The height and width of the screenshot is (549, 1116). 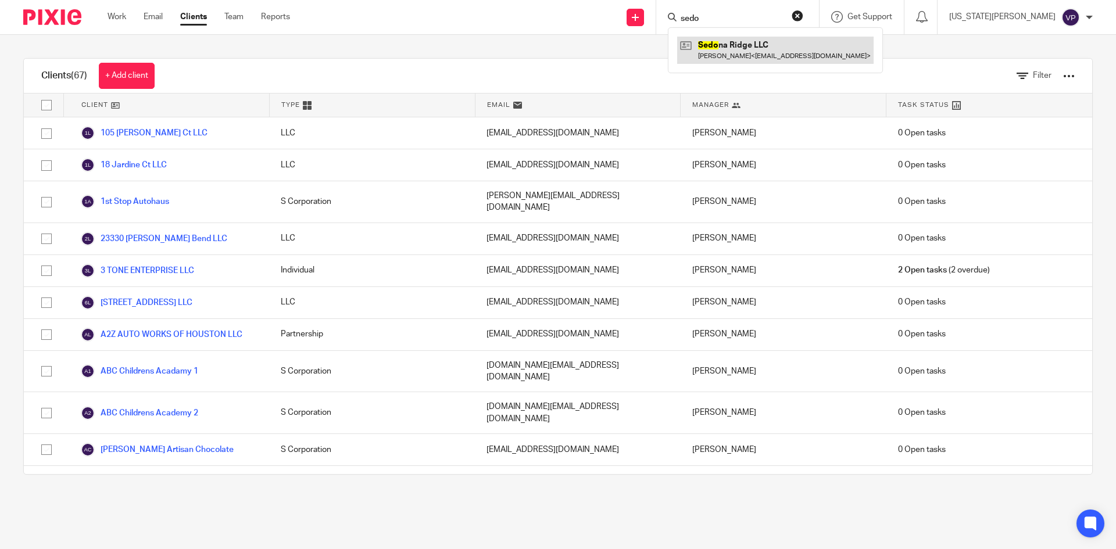 I want to click on a: A2Z AUTO WORKS OF HOUSTON LLC, so click(x=162, y=335).